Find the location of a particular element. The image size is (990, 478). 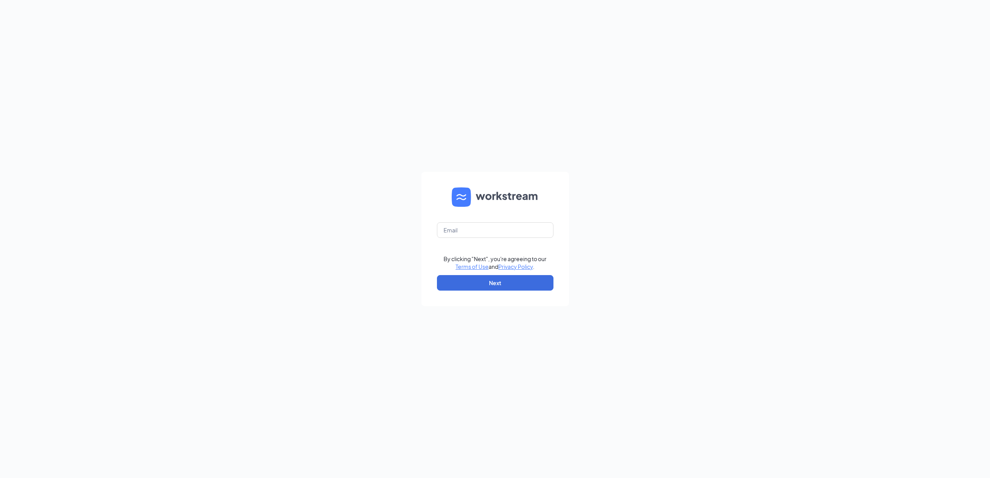

a: Privacy Policy is located at coordinates (515, 267).